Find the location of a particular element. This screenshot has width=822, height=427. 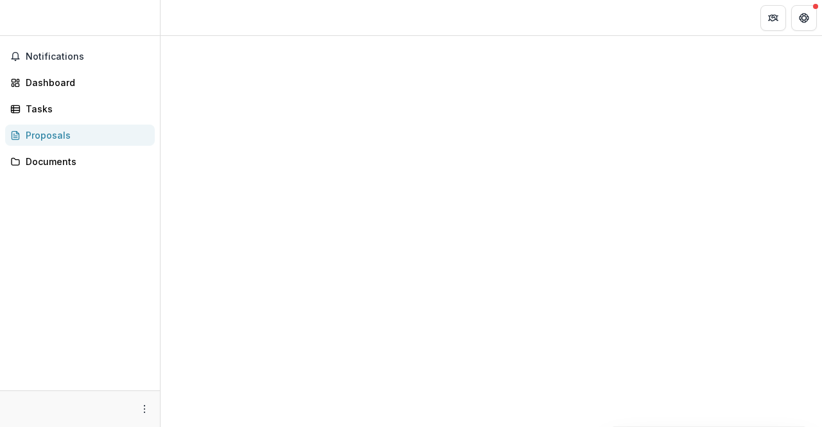

a: Tasks is located at coordinates (80, 108).